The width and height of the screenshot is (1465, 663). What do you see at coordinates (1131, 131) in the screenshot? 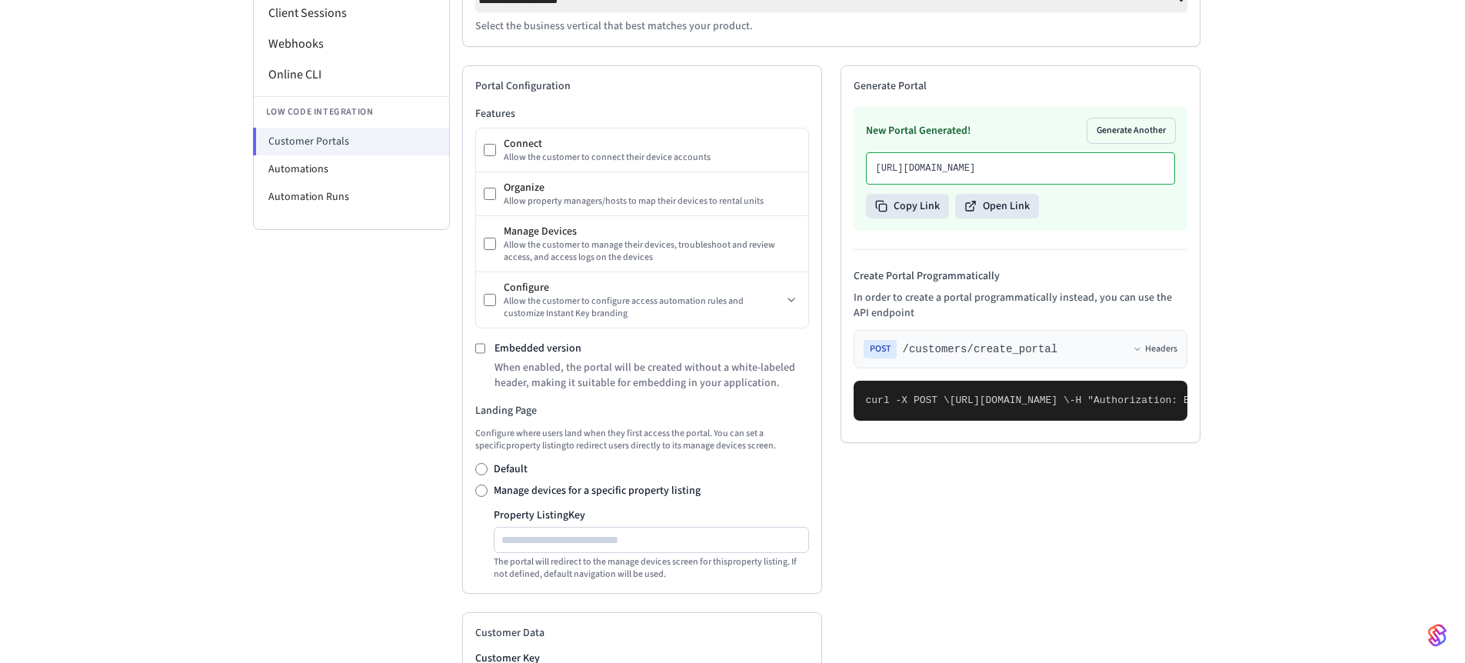
I see `button: Generate Another` at bounding box center [1131, 131].